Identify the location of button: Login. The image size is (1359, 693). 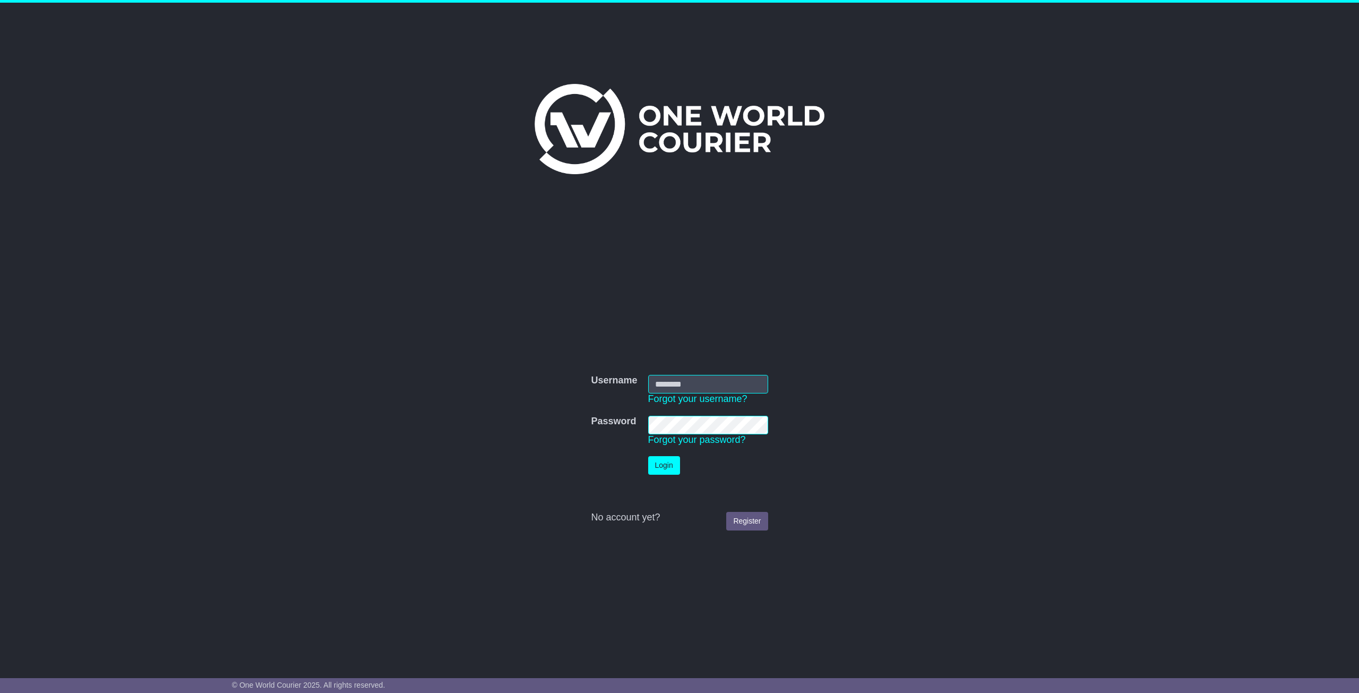
(664, 465).